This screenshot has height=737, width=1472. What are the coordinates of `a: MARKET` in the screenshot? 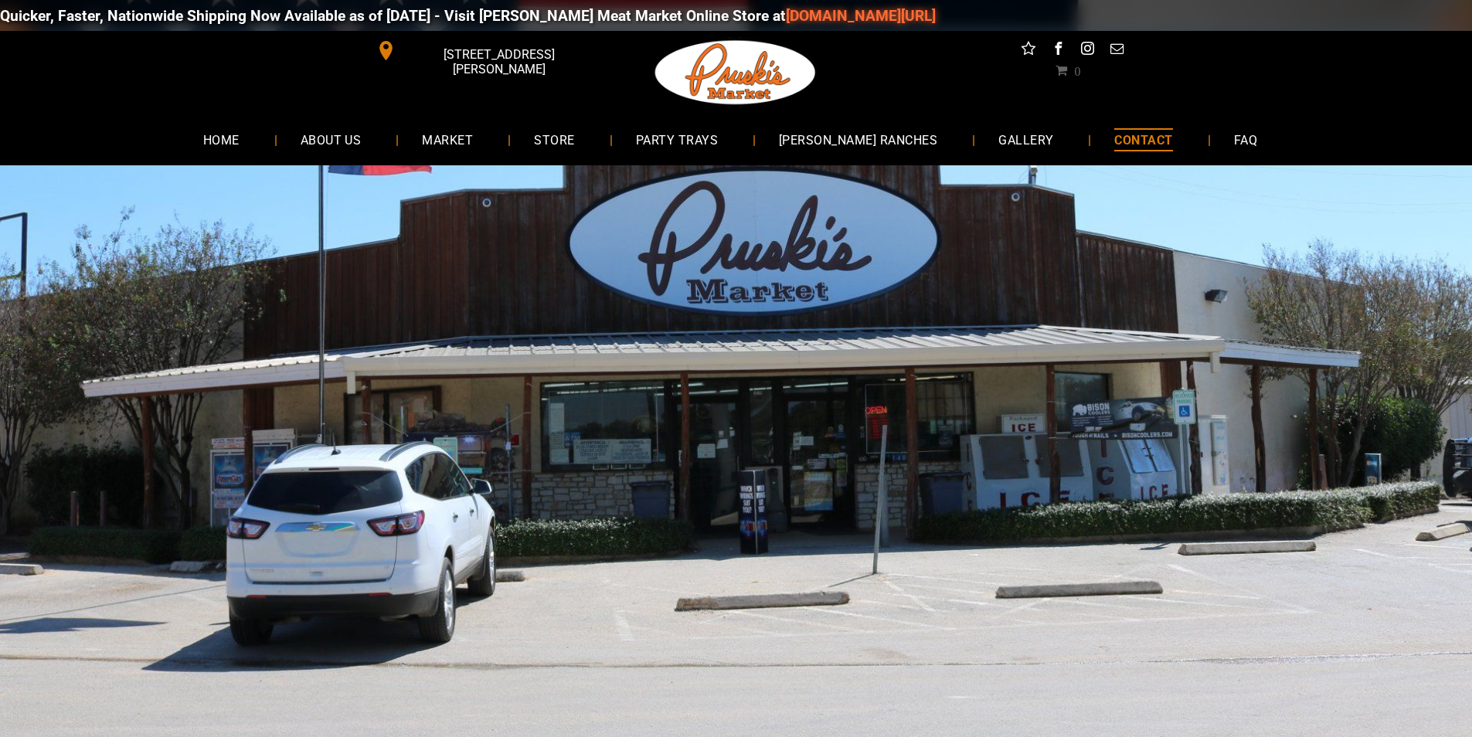 It's located at (447, 139).